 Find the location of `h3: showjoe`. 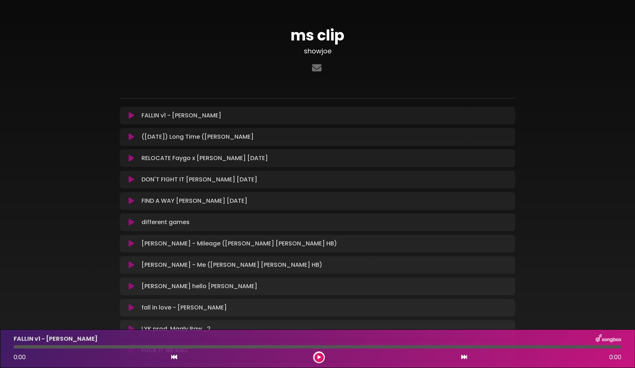

h3: showjoe is located at coordinates (318, 51).